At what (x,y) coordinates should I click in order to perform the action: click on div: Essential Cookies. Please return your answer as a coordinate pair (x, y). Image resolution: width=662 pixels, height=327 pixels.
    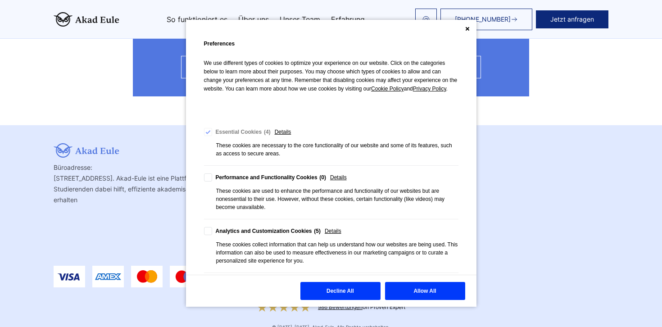
    Looking at the image, I should click on (243, 132).